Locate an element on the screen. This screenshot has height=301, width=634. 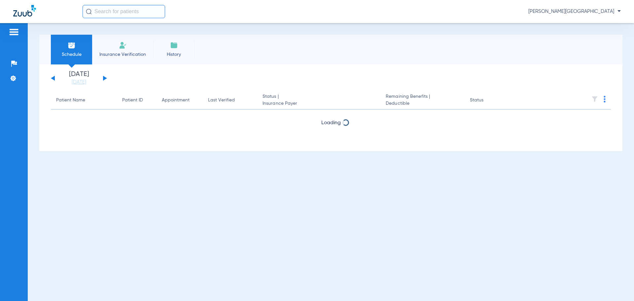
span: Insurance Verification is located at coordinates (122, 54).